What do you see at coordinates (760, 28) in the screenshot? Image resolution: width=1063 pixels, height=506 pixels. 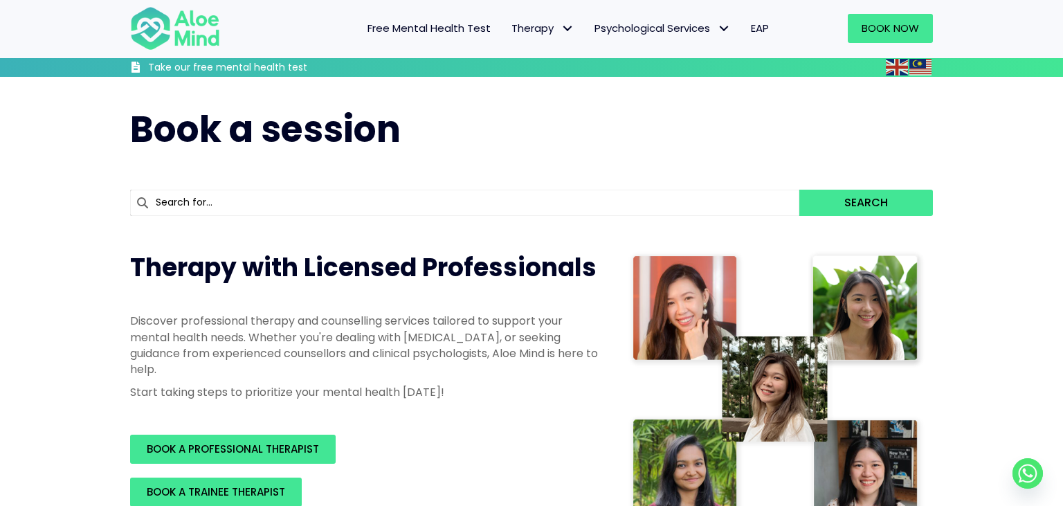 I see `span: EAP` at bounding box center [760, 28].